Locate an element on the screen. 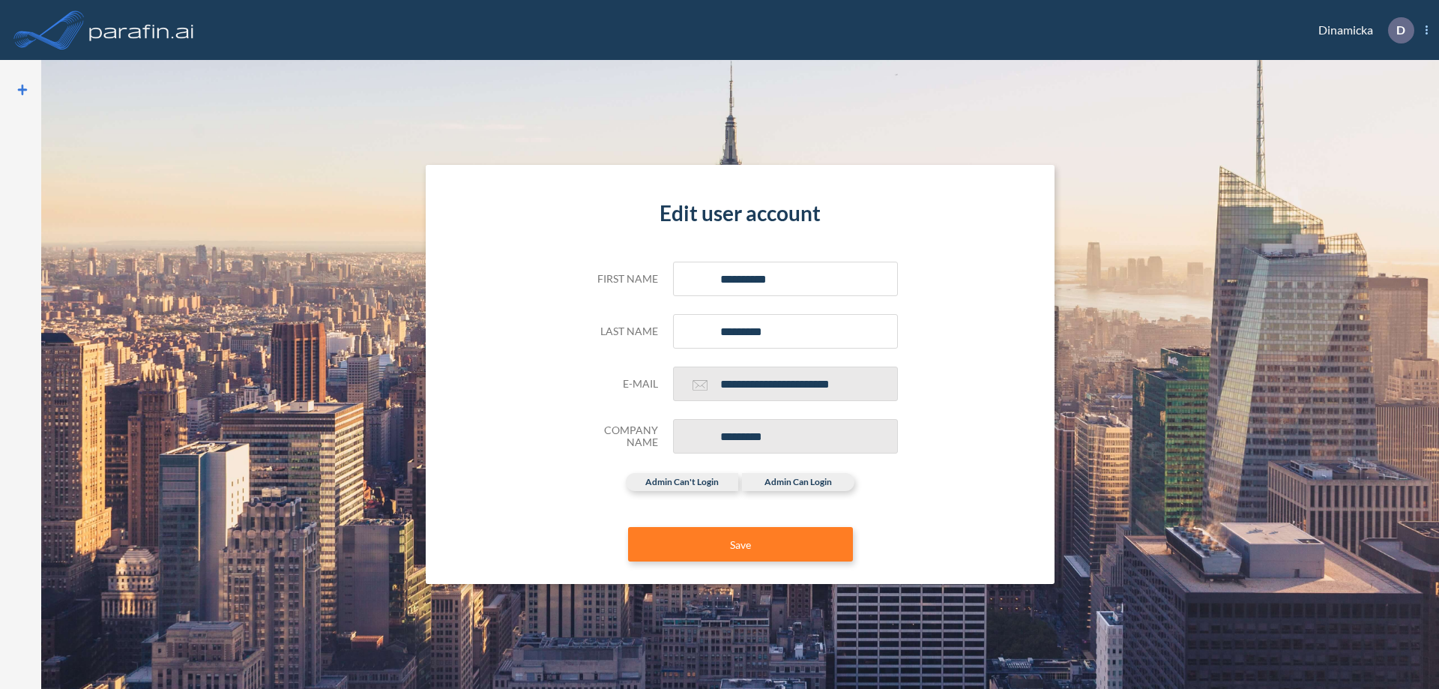 This screenshot has height=689, width=1439. h5: E-mail is located at coordinates (621, 384).